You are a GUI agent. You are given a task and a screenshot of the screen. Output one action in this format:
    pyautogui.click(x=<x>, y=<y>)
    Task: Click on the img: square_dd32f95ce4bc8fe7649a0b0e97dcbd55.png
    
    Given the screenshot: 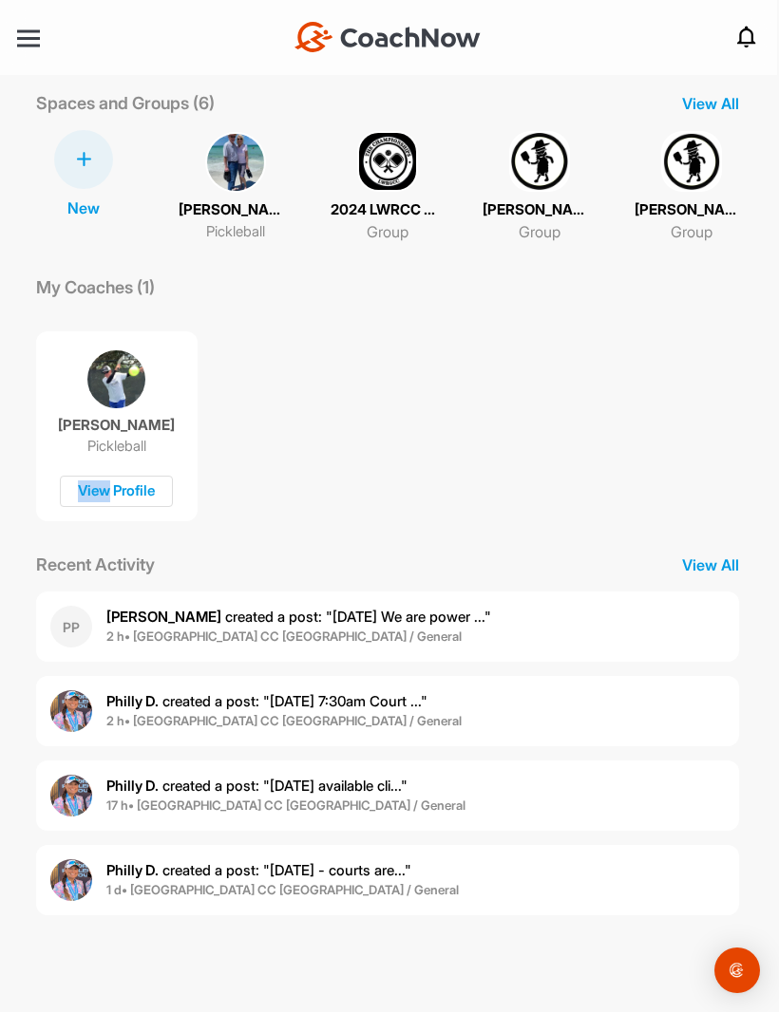 What is the action you would take?
    pyautogui.click(x=387, y=162)
    